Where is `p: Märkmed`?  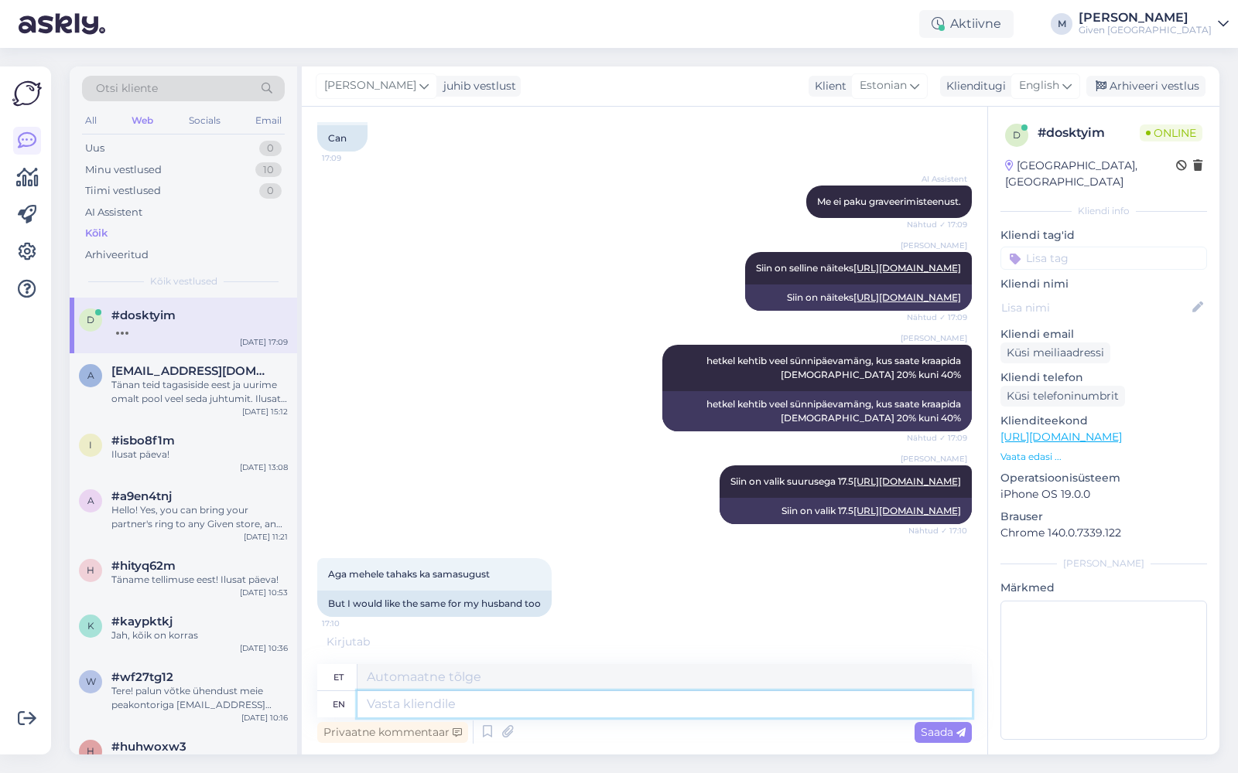 p: Märkmed is located at coordinates (1103, 588).